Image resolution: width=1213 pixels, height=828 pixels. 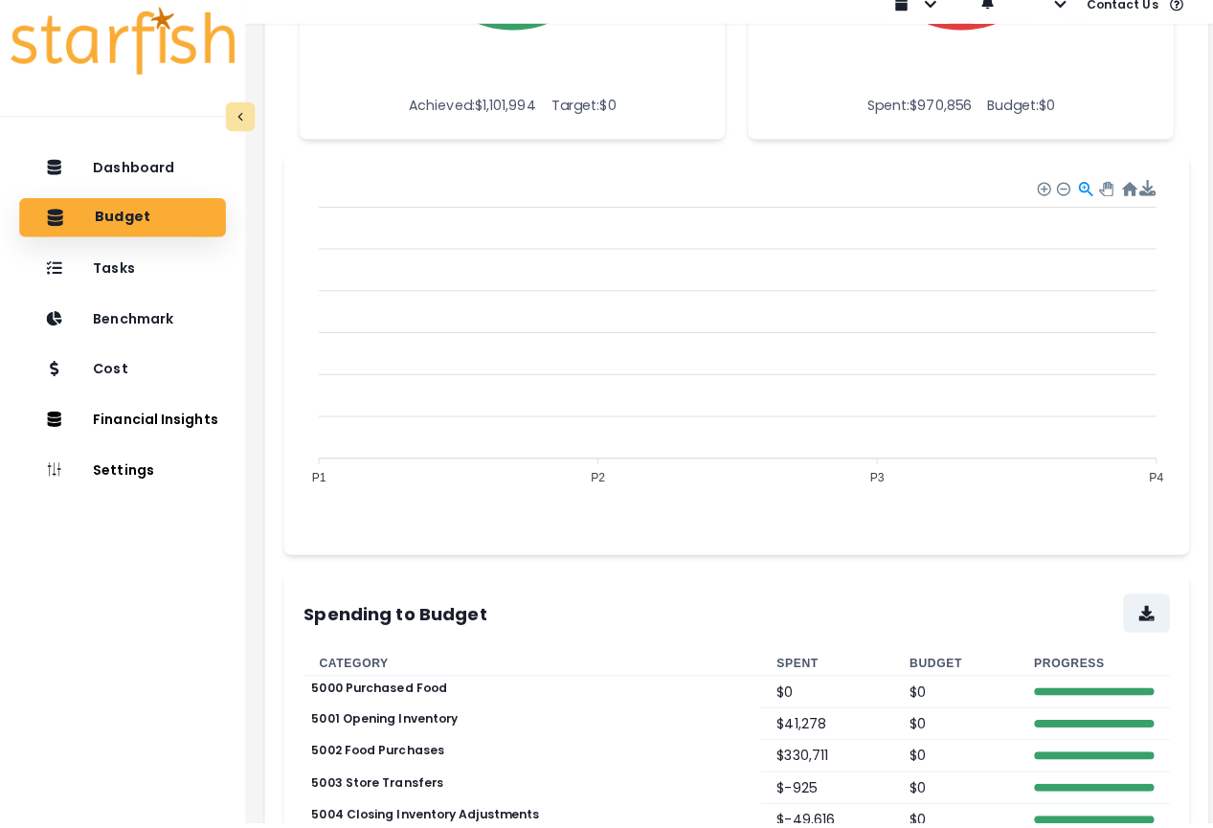 I want to click on button: Settings, so click(x=121, y=479).